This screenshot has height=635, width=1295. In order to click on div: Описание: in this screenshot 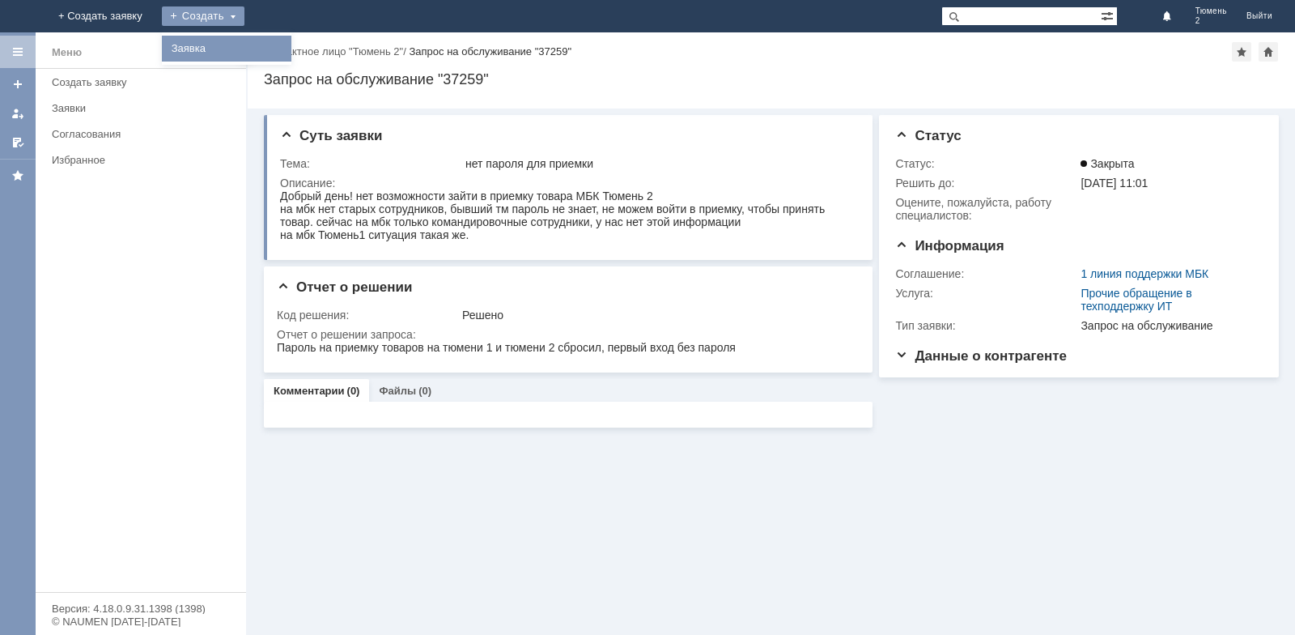, I will do `click(567, 183)`.